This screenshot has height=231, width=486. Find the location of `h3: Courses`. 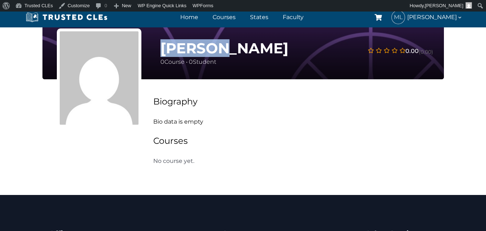

h3: Courses is located at coordinates (299, 141).